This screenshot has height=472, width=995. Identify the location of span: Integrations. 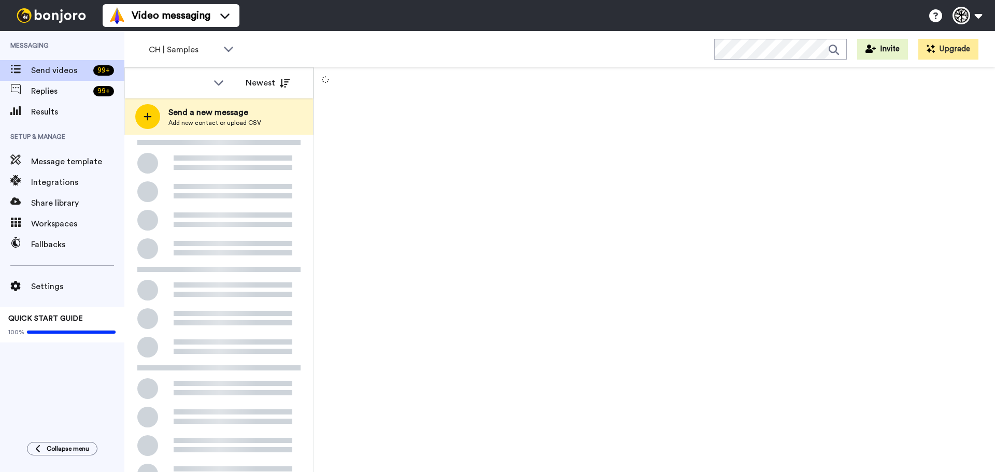
(78, 182).